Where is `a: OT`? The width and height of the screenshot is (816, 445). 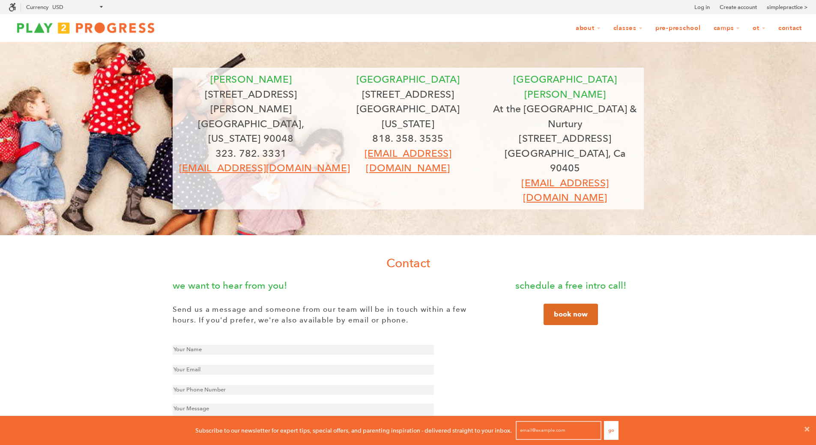
a: OT is located at coordinates (759, 28).